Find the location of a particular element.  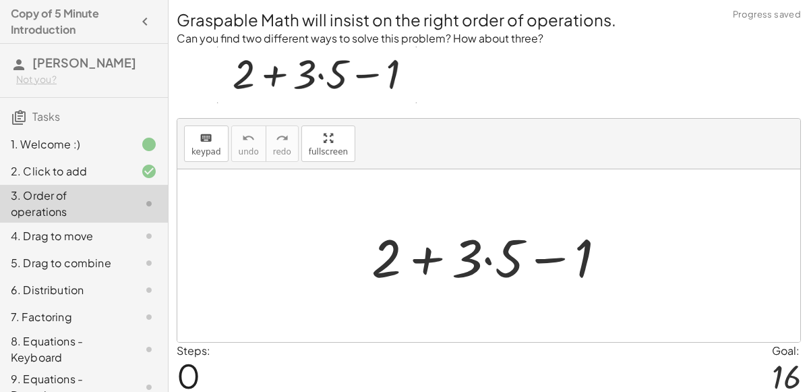

img: c98fd760e6ed093c10ccf3c4ca28a3dcde0f4c7a2f3786375f60a510364f4df2.gif is located at coordinates (317, 75).